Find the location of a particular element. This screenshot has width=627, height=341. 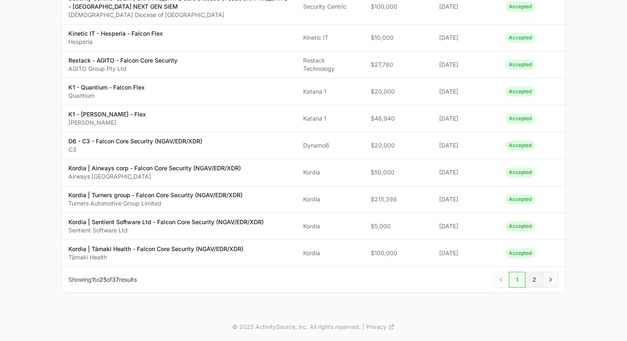

span: Kinetic IT is located at coordinates (330, 38).